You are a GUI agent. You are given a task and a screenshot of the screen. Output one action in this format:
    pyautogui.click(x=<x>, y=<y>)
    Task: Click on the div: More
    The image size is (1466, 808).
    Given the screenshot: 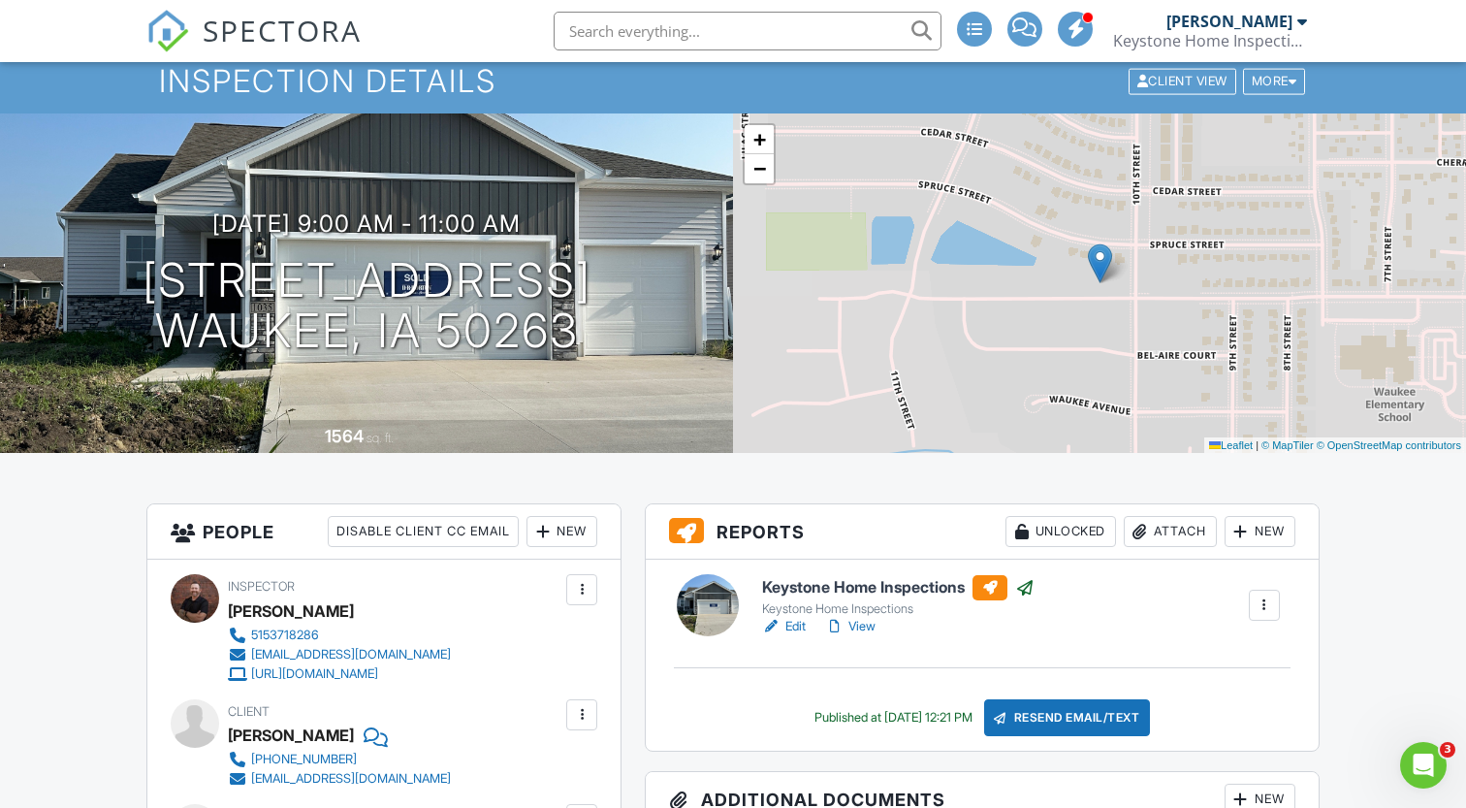 What is the action you would take?
    pyautogui.click(x=1274, y=80)
    